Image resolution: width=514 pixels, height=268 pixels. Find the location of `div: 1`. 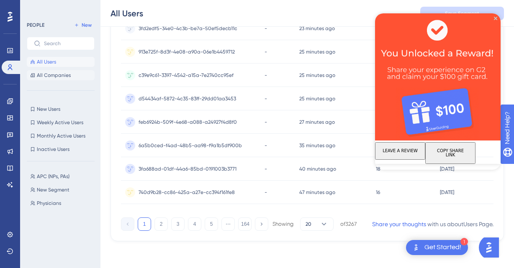

div: 1 is located at coordinates (464, 242).